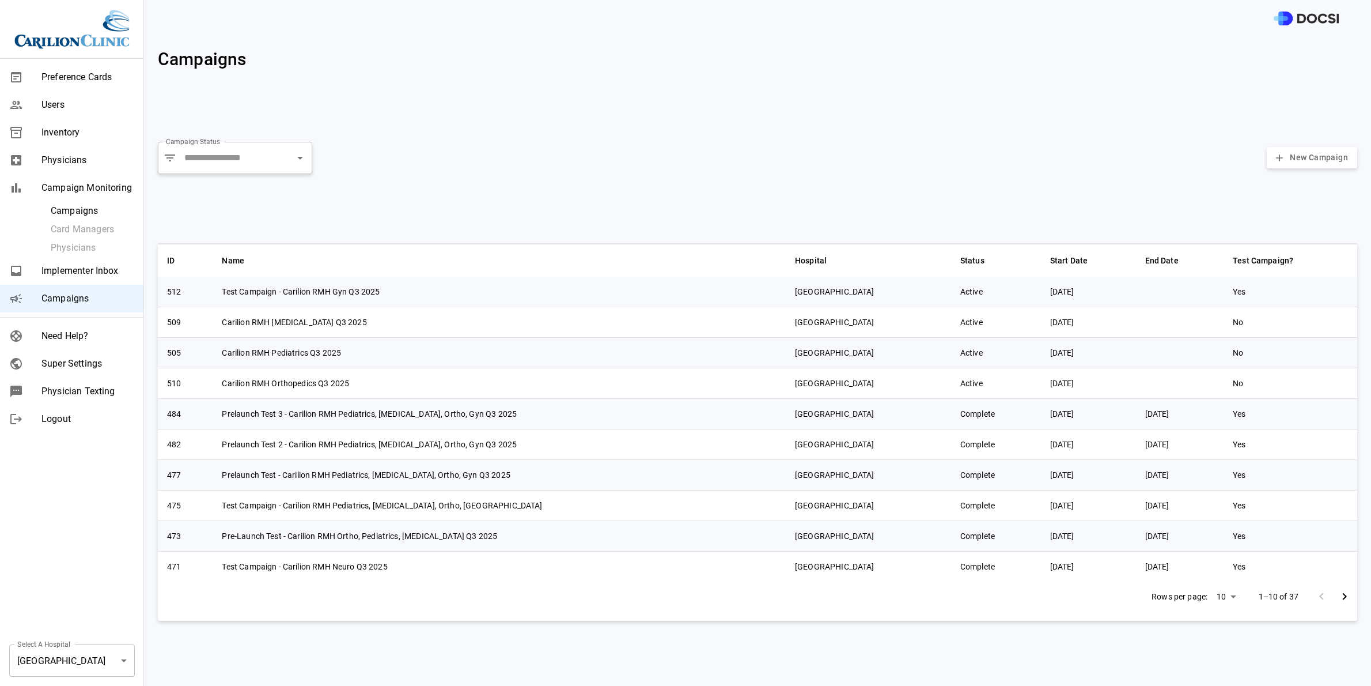 The width and height of the screenshot is (1371, 686). Describe the element at coordinates (88, 419) in the screenshot. I see `span: Logout` at that location.